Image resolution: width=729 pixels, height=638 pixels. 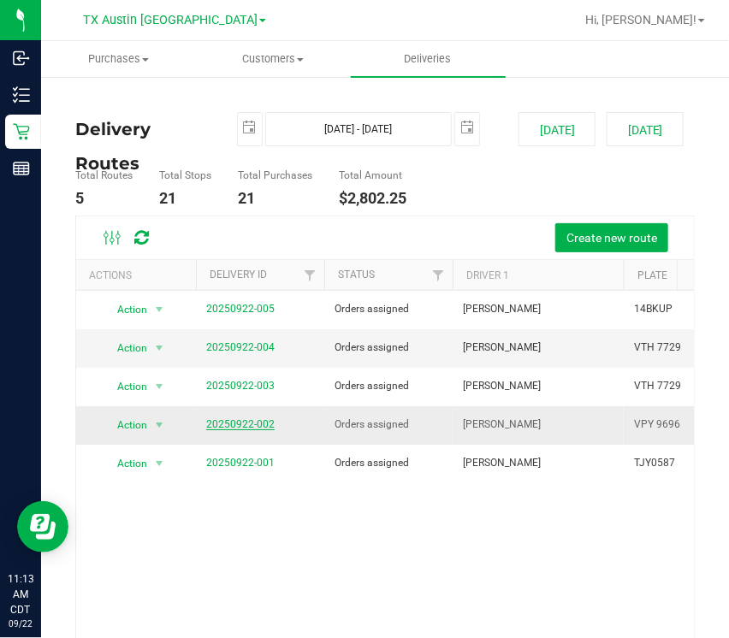 I want to click on a: 20250922-004, so click(x=240, y=347).